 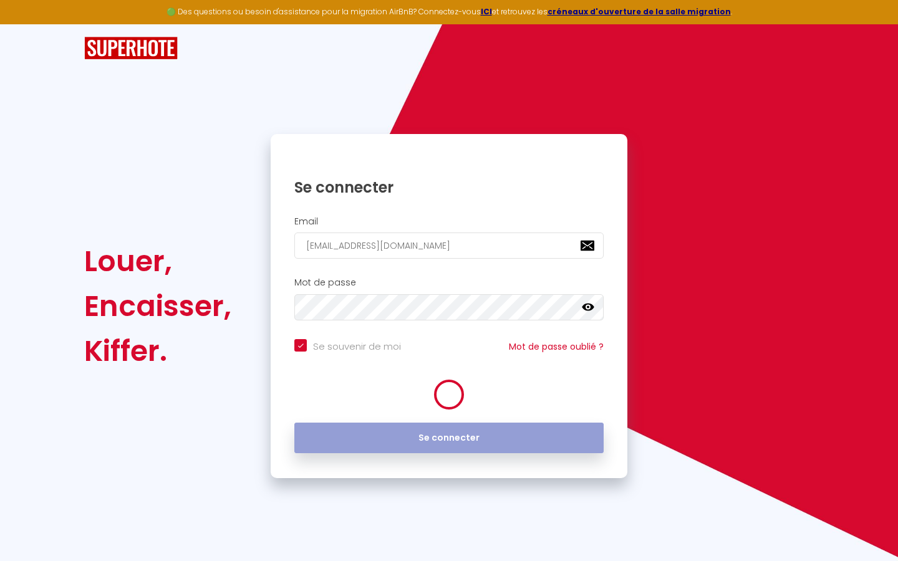 What do you see at coordinates (158, 351) in the screenshot?
I see `div: Kiffer.` at bounding box center [158, 351].